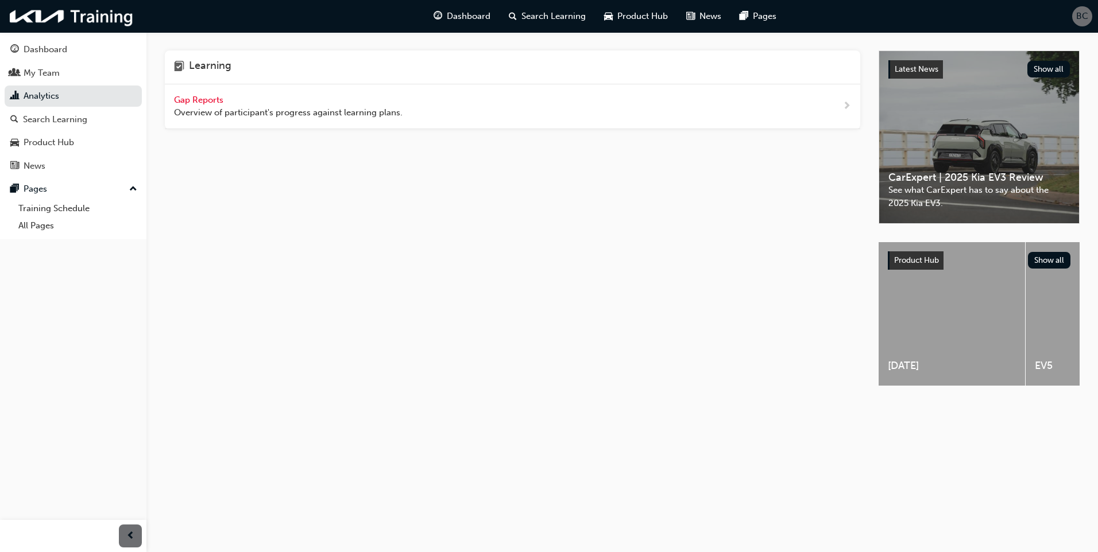 The image size is (1098, 552). What do you see at coordinates (462, 16) in the screenshot?
I see `a: guage-iconDashboard` at bounding box center [462, 16].